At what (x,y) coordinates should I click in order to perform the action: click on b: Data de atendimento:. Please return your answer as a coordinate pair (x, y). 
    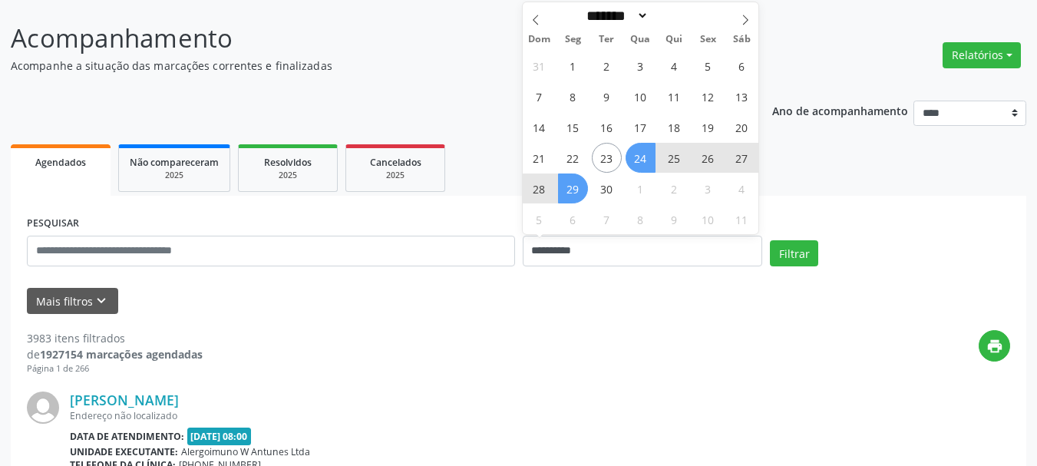
    Looking at the image, I should click on (127, 436).